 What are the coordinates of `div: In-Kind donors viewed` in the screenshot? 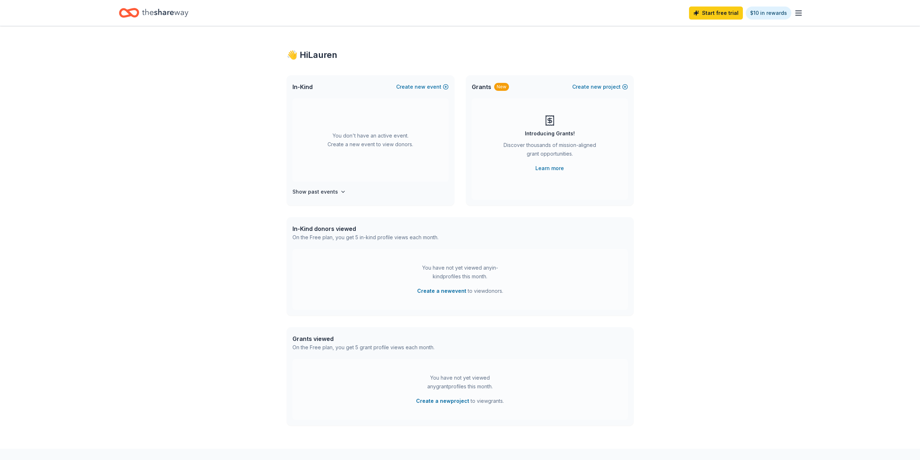 It's located at (366, 229).